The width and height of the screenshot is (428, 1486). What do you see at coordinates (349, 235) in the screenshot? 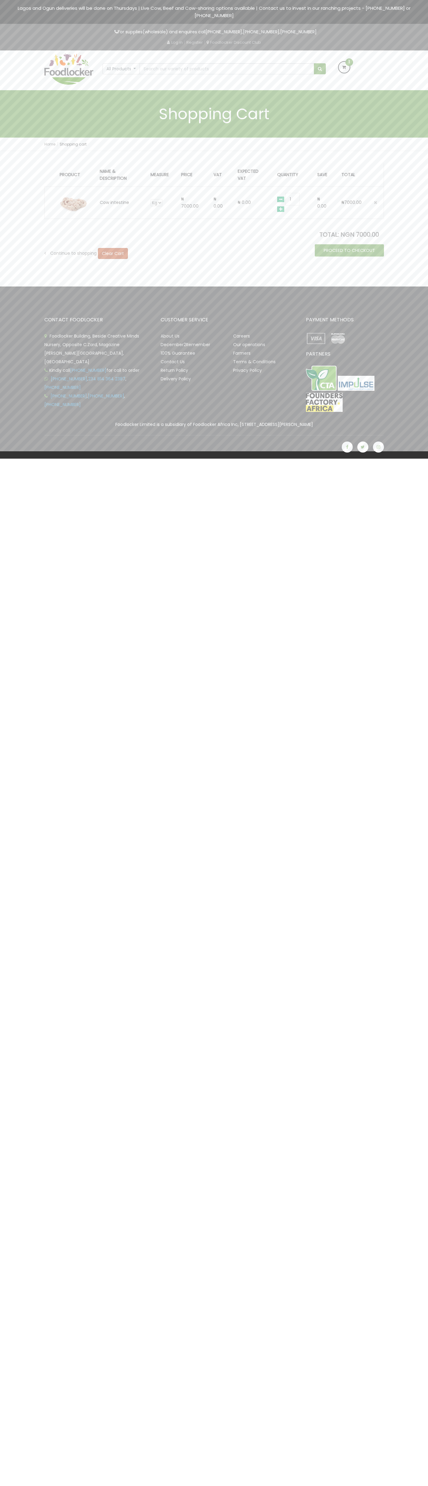
I see `p: TOTAL: NGN 7000.00` at bounding box center [349, 235].